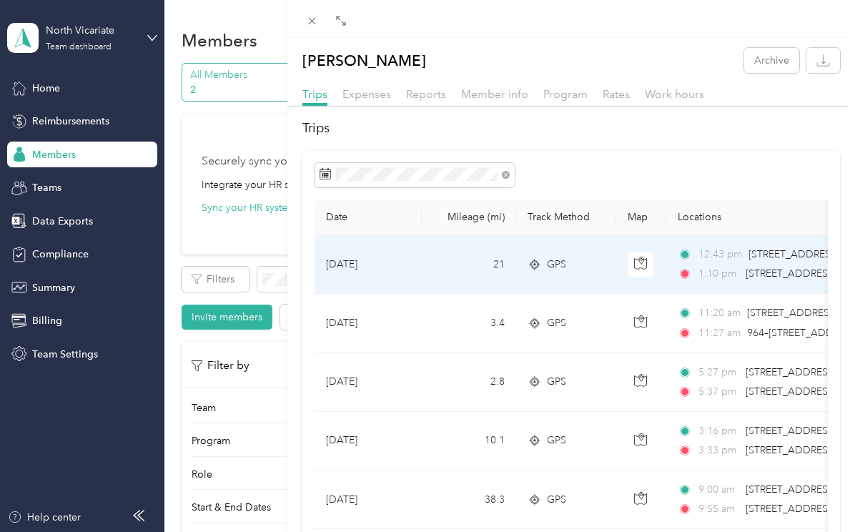  What do you see at coordinates (426, 94) in the screenshot?
I see `span: Reports` at bounding box center [426, 94].